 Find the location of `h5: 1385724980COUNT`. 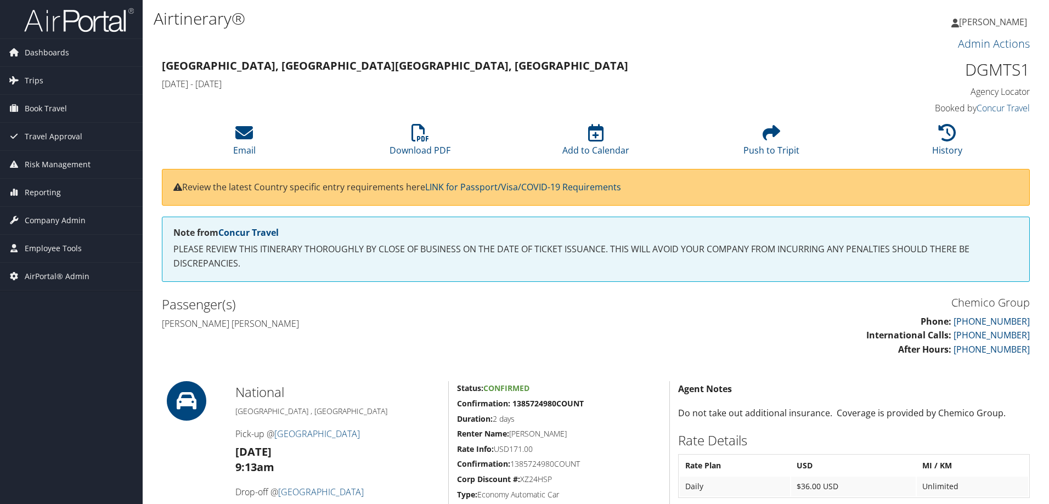

h5: 1385724980COUNT is located at coordinates (559, 464).